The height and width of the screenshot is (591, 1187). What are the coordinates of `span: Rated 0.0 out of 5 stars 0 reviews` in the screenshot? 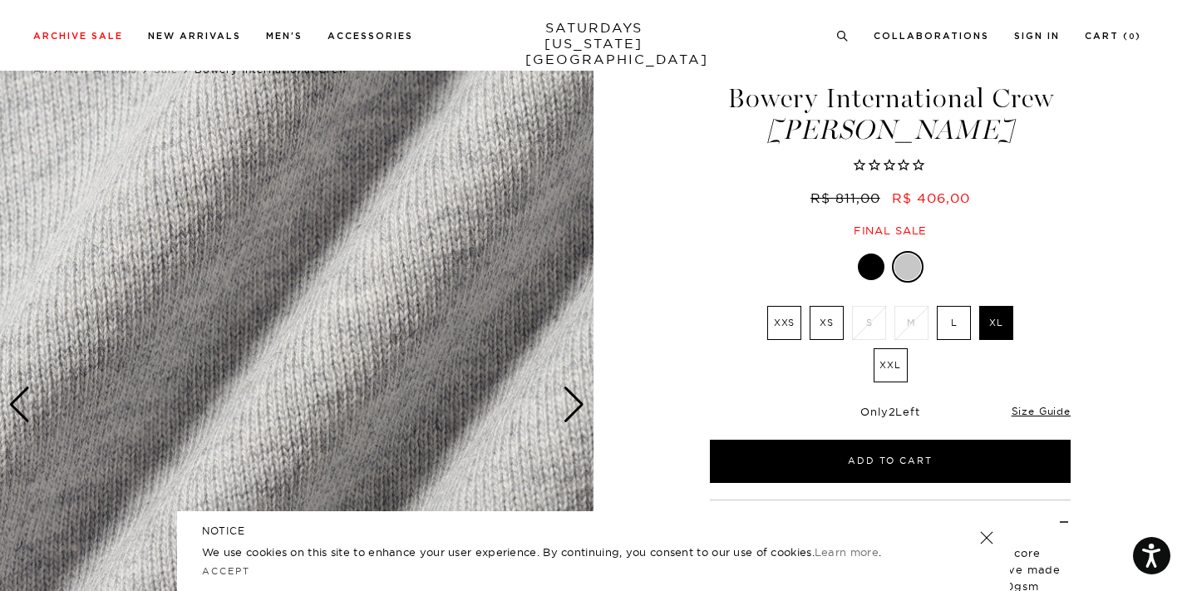 It's located at (890, 165).